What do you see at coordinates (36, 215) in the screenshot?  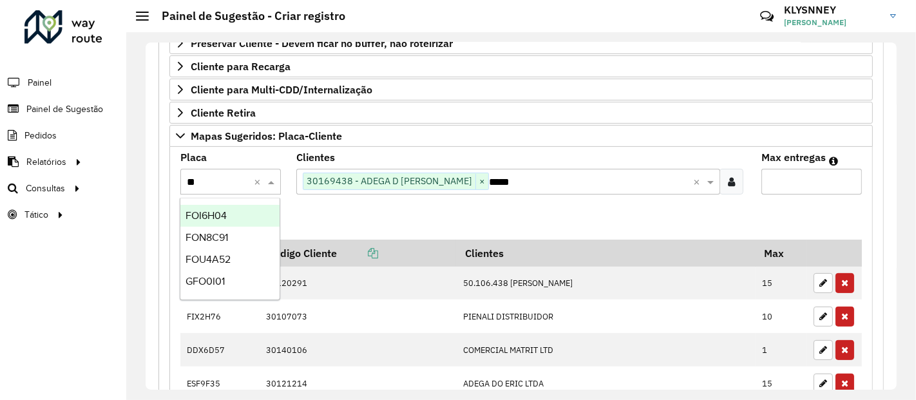 I see `span: Tático` at bounding box center [36, 215].